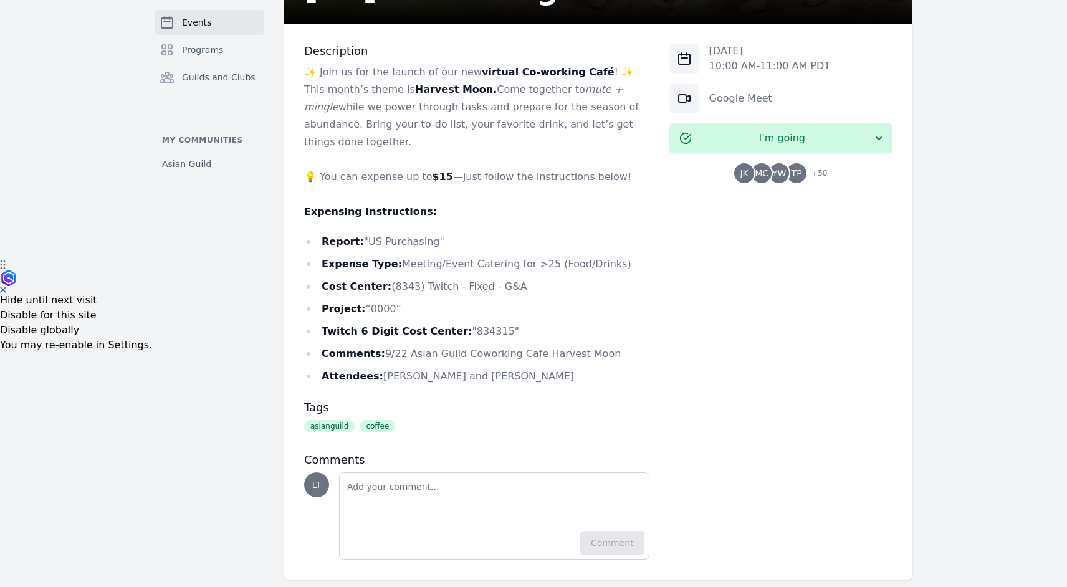 This screenshot has width=1067, height=587. What do you see at coordinates (783, 138) in the screenshot?
I see `span: I'm going` at bounding box center [783, 138].